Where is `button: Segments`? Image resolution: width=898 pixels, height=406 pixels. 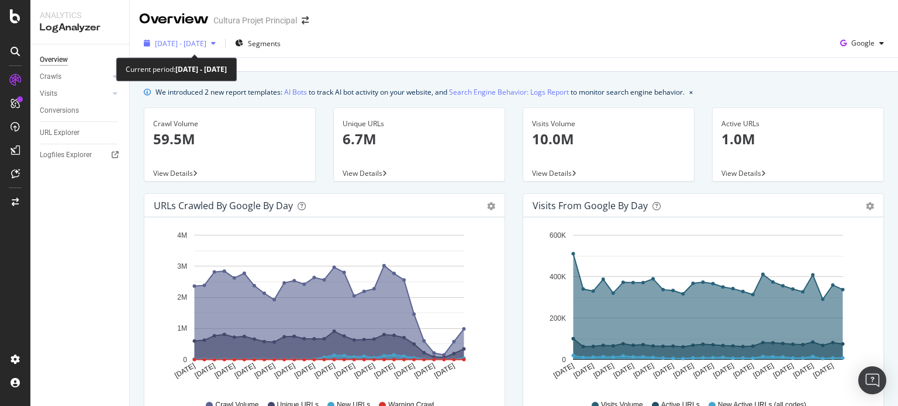 button: Segments is located at coordinates (258, 43).